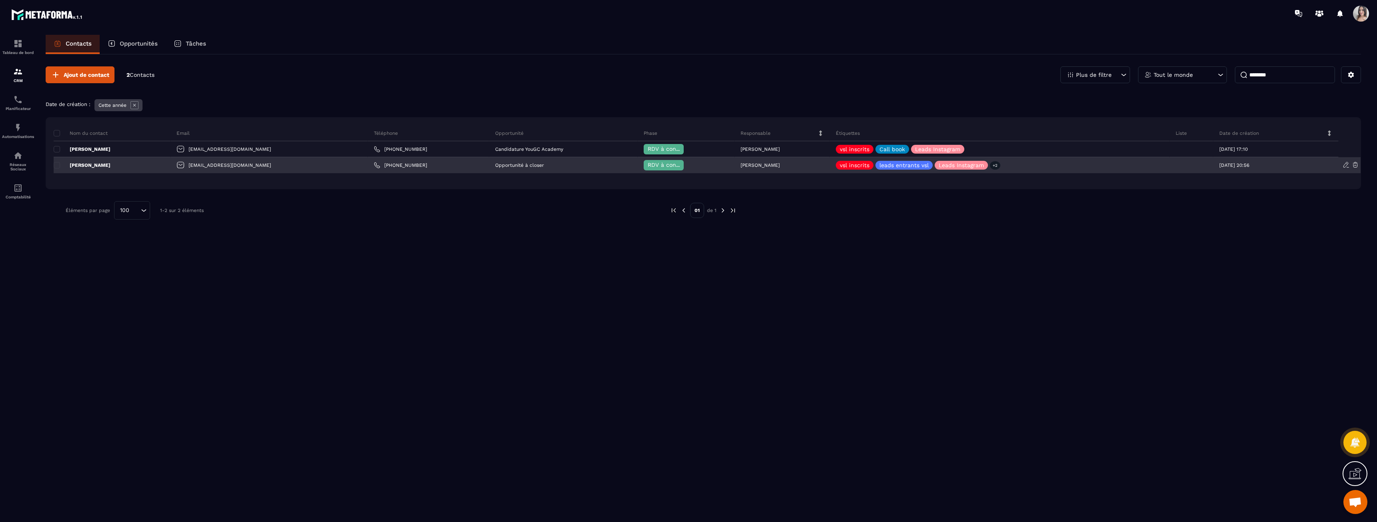 Image resolution: width=1377 pixels, height=522 pixels. What do you see at coordinates (18, 136) in the screenshot?
I see `p: Automatisations` at bounding box center [18, 136].